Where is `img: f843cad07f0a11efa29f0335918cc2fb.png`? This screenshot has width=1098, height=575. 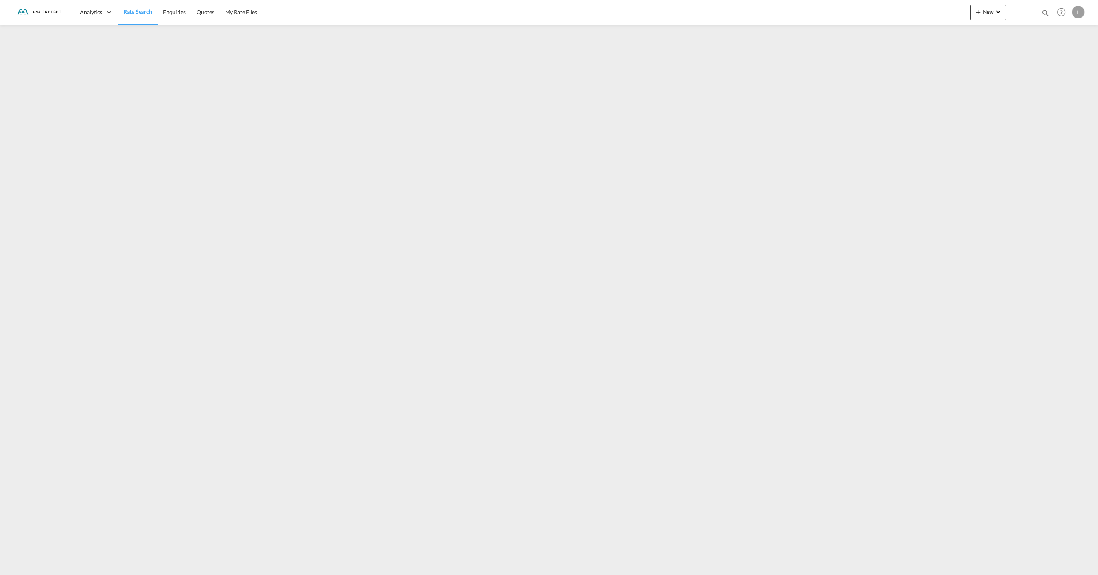
img: f843cad07f0a11efa29f0335918cc2fb.png is located at coordinates (38, 12).